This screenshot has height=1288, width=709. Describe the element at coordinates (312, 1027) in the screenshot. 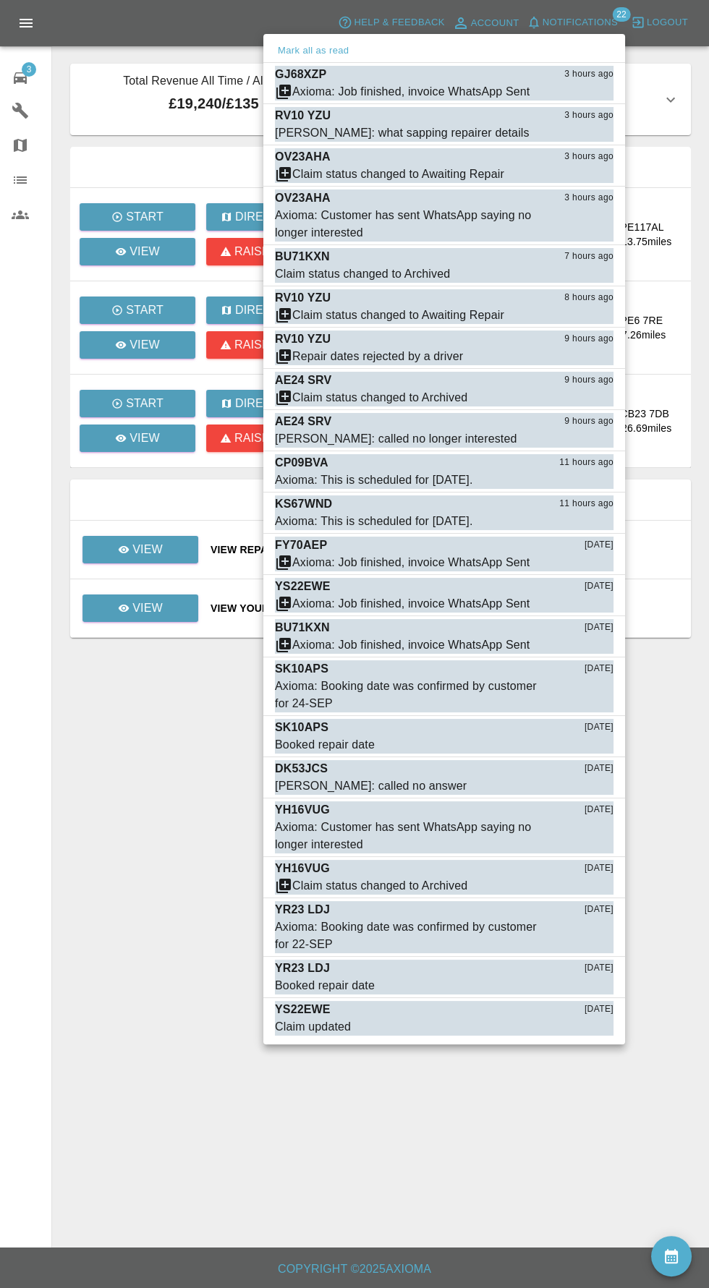

I see `div: Claim updated` at that location.